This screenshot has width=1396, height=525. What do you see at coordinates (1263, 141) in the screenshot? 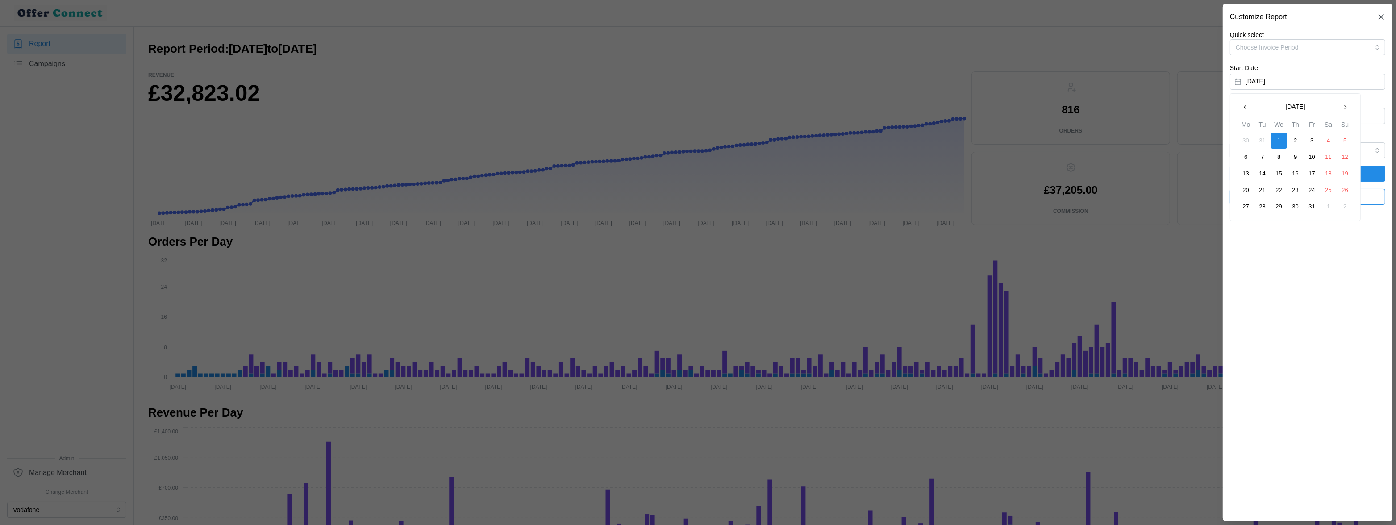
I see `button: 31 December 2024` at bounding box center [1263, 141].